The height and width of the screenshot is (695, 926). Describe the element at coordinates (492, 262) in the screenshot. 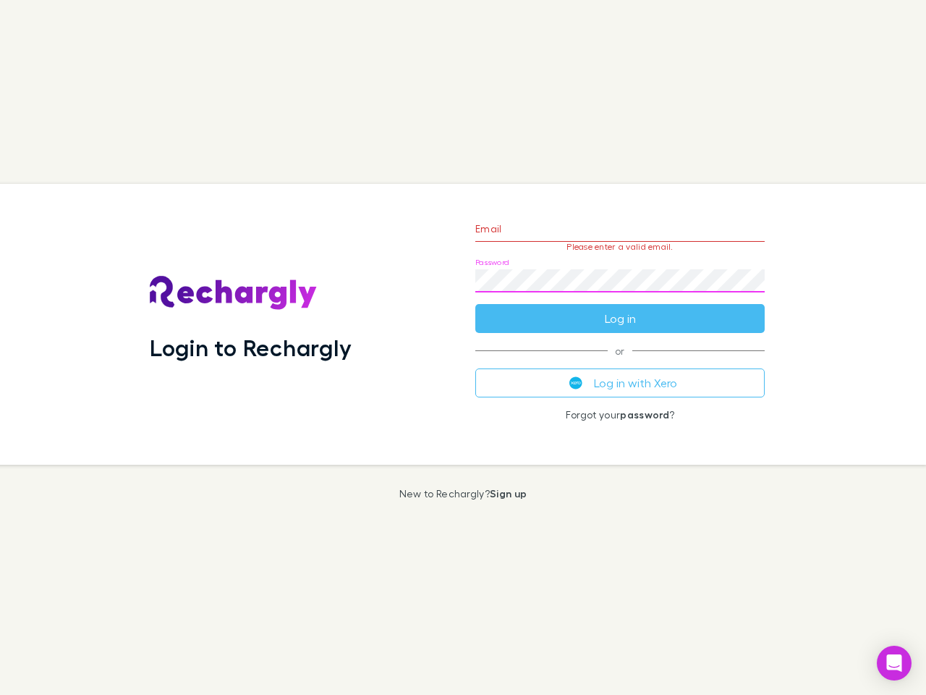

I see `label: Password` at that location.